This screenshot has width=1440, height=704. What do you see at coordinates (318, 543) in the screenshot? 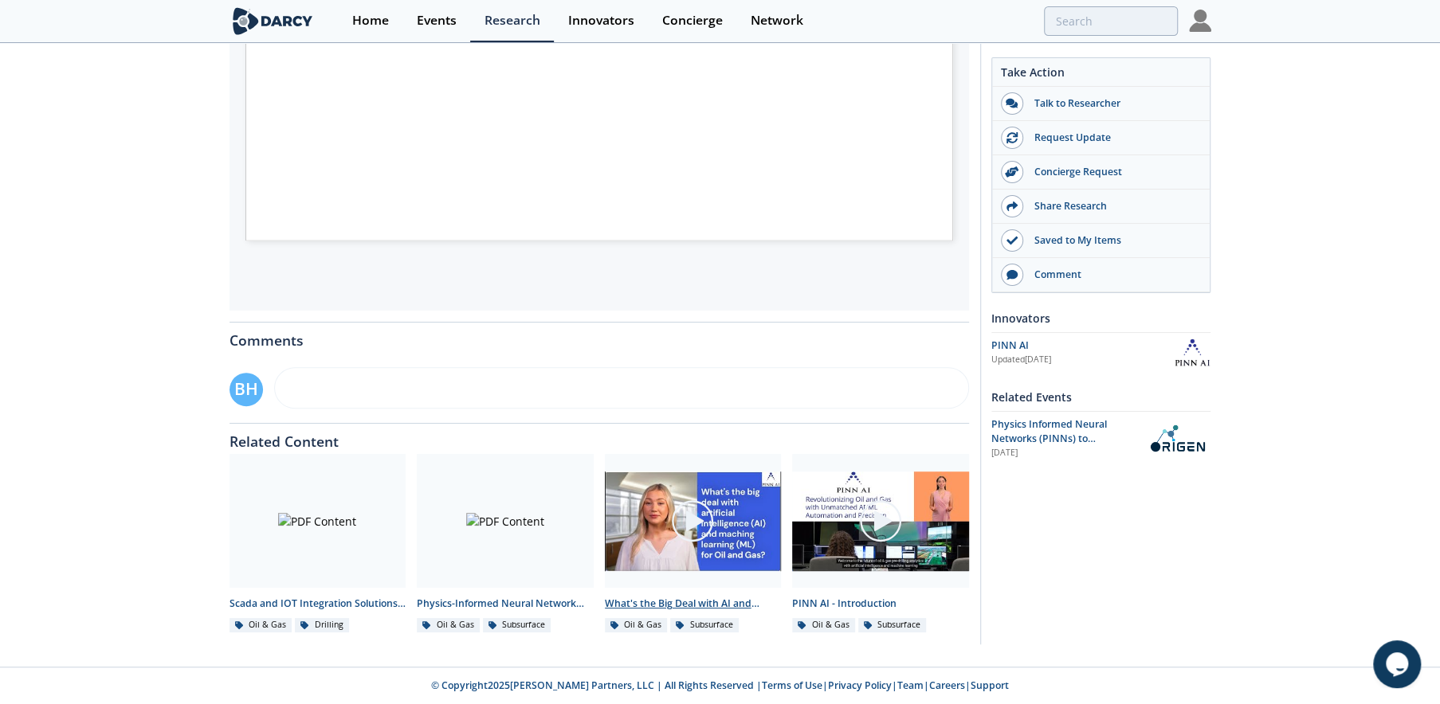
I see `a: PDF Content Scada and IOT Integration Solutions - Technology Landscape Oil & Gas Drilling` at bounding box center [318, 543].